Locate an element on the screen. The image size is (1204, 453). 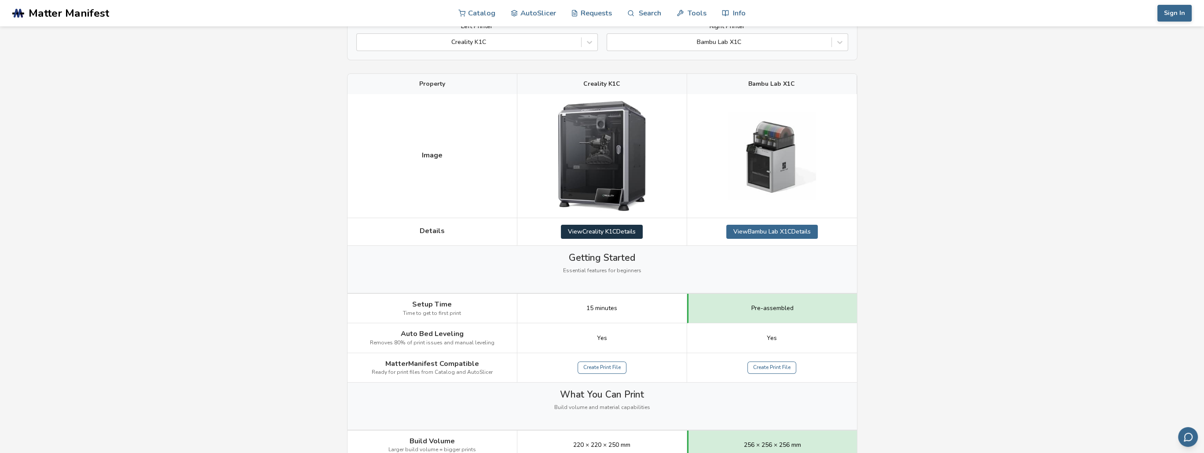
span: Build volume and material capabilities is located at coordinates (602, 408).